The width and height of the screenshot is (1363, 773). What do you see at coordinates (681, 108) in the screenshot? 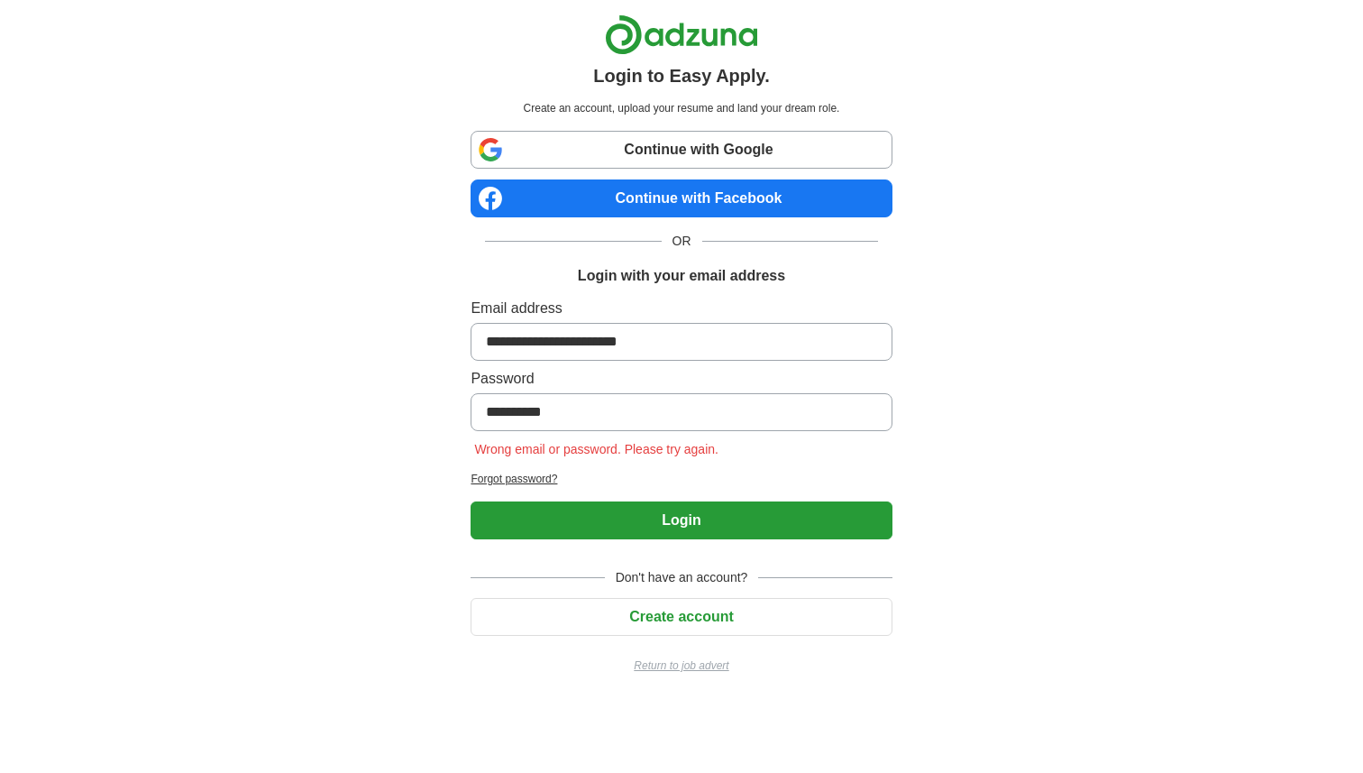
I see `p: Create an account, upload your resume and land your dream role.` at bounding box center [681, 108].